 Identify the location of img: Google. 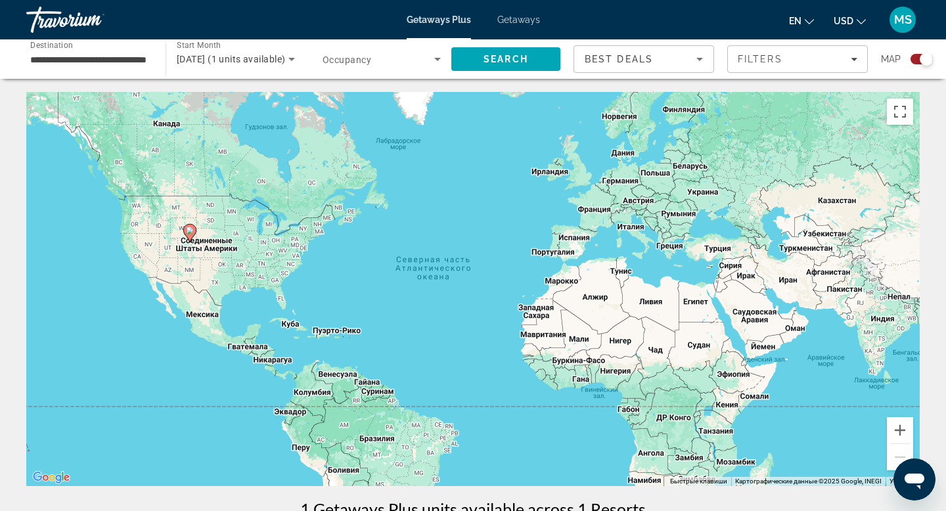
(51, 478).